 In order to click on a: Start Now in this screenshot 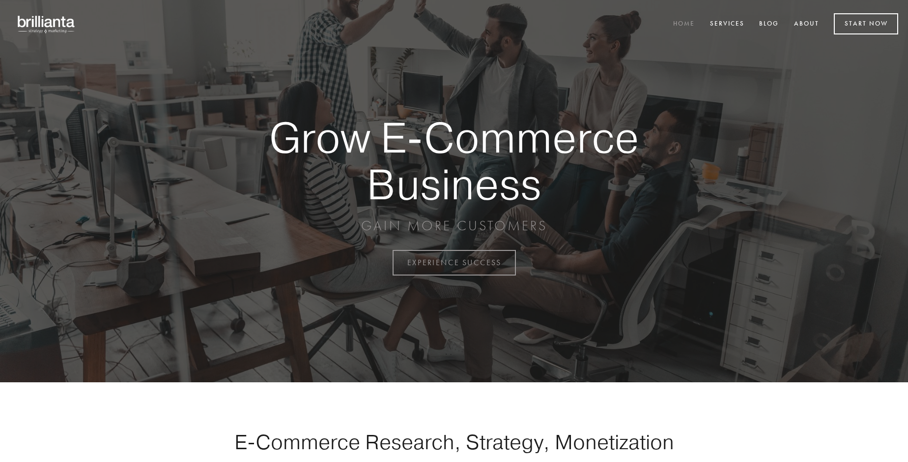, I will do `click(866, 24)`.